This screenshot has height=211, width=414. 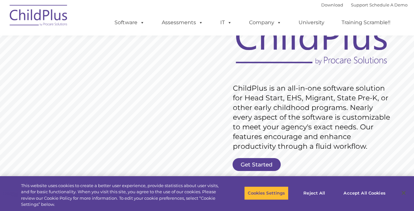 What do you see at coordinates (266, 194) in the screenshot?
I see `button: Cookies Settings` at bounding box center [266, 194].